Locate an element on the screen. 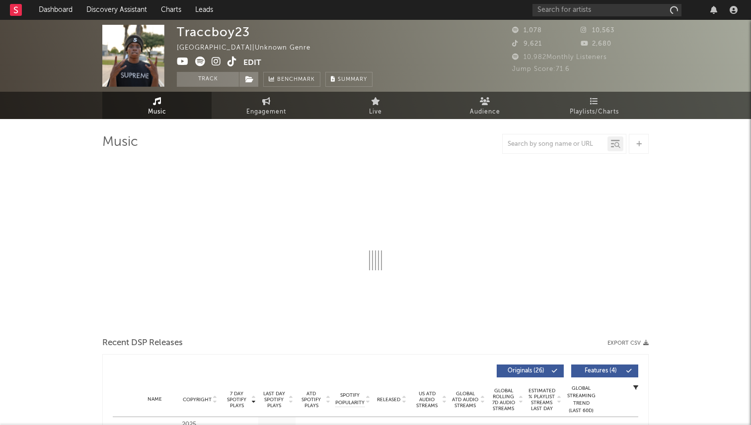  div: Global Streaming Trend (Last 60D) is located at coordinates (581, 400).